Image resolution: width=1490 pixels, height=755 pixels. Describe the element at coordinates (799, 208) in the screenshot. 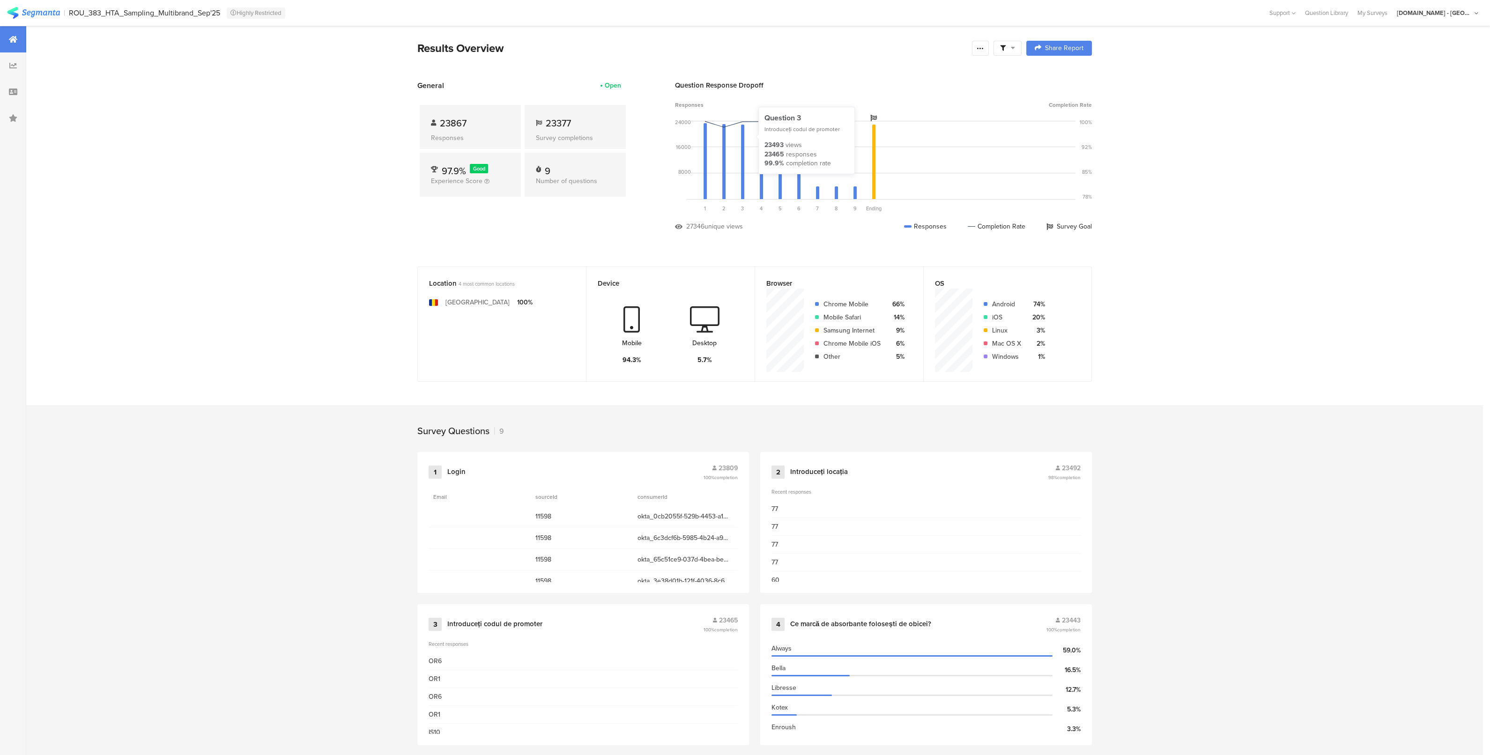

I see `span: 6` at that location.